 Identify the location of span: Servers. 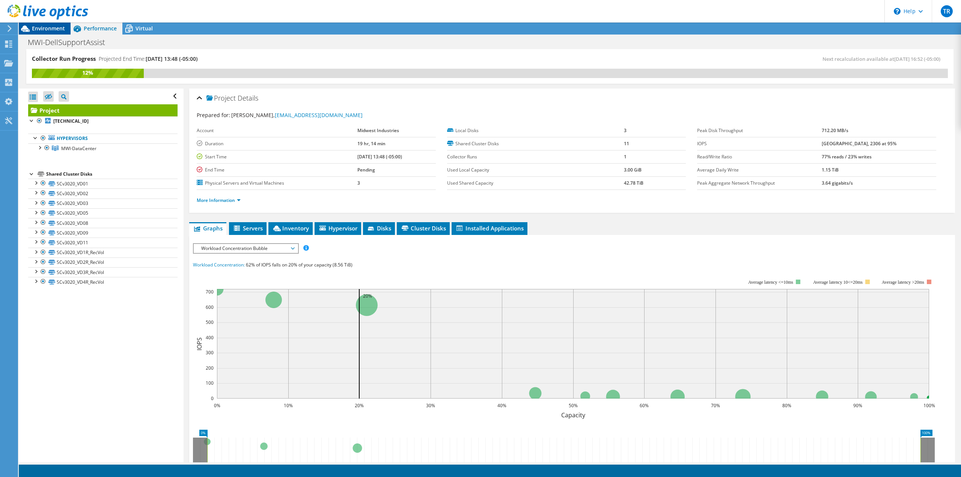
(248, 228).